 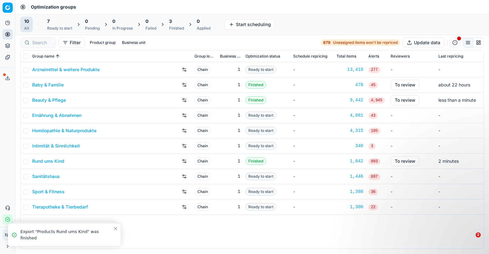 What do you see at coordinates (48, 192) in the screenshot?
I see `a: Sport & Fitness` at bounding box center [48, 192].